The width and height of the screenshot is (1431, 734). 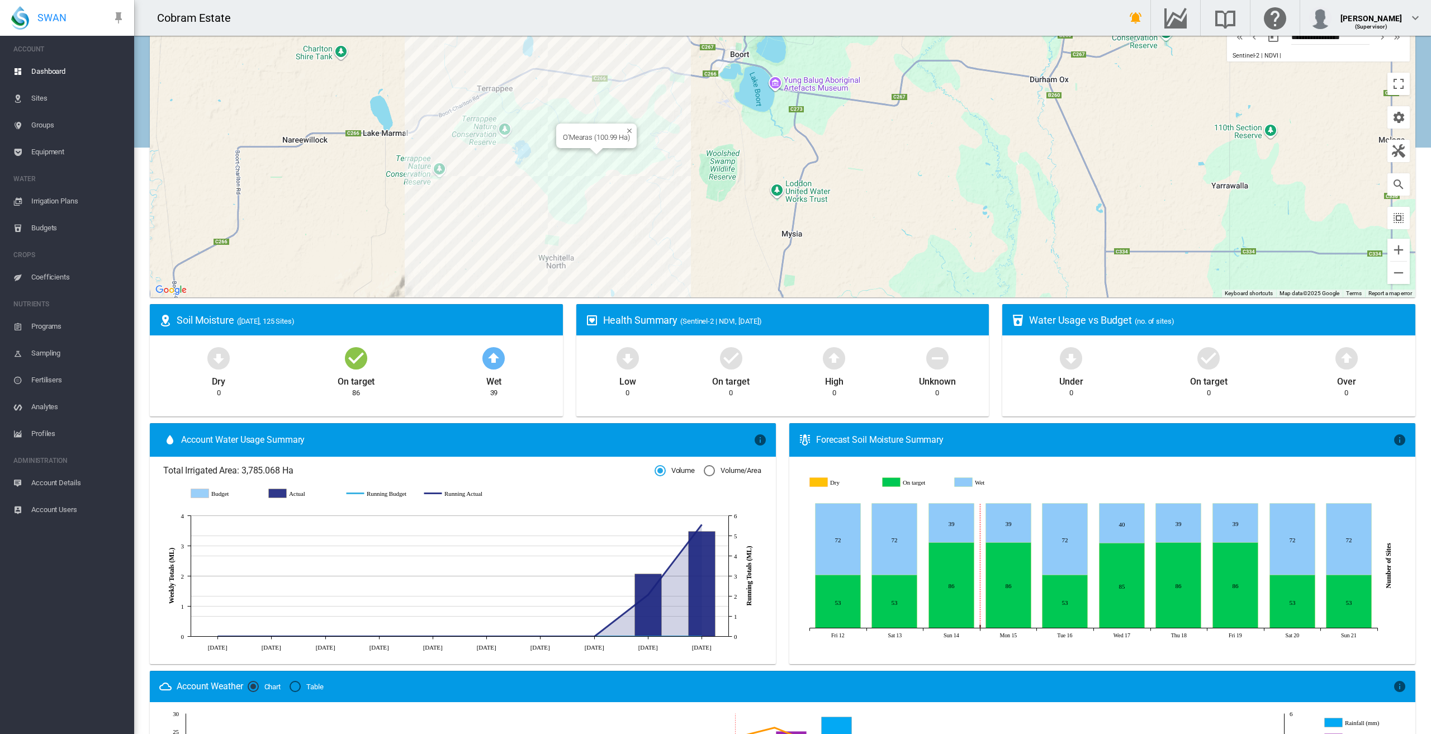 What do you see at coordinates (69, 179) in the screenshot?
I see `span: WATER` at bounding box center [69, 179].